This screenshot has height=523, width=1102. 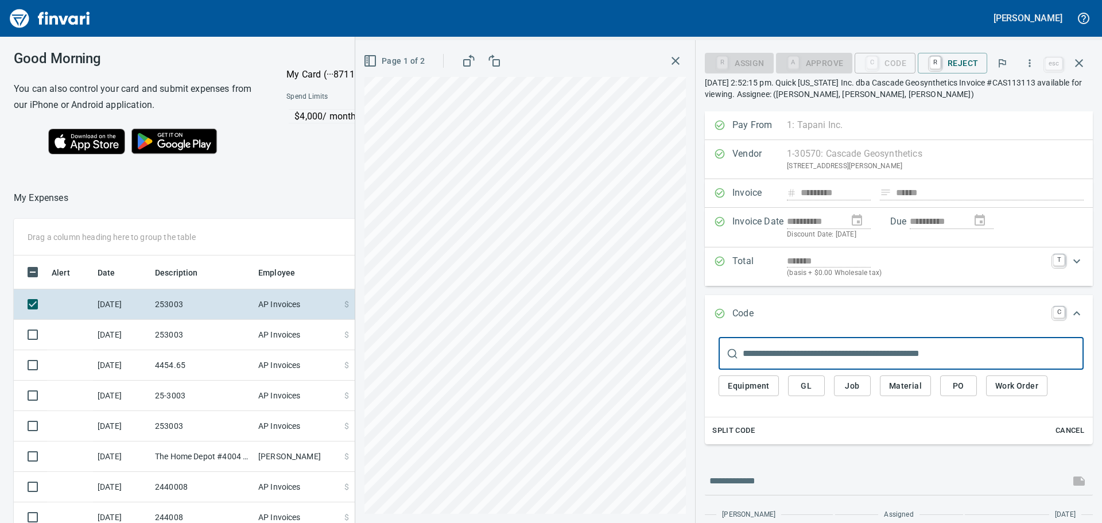 What do you see at coordinates (748, 386) in the screenshot?
I see `button: Equipment` at bounding box center [748, 386].